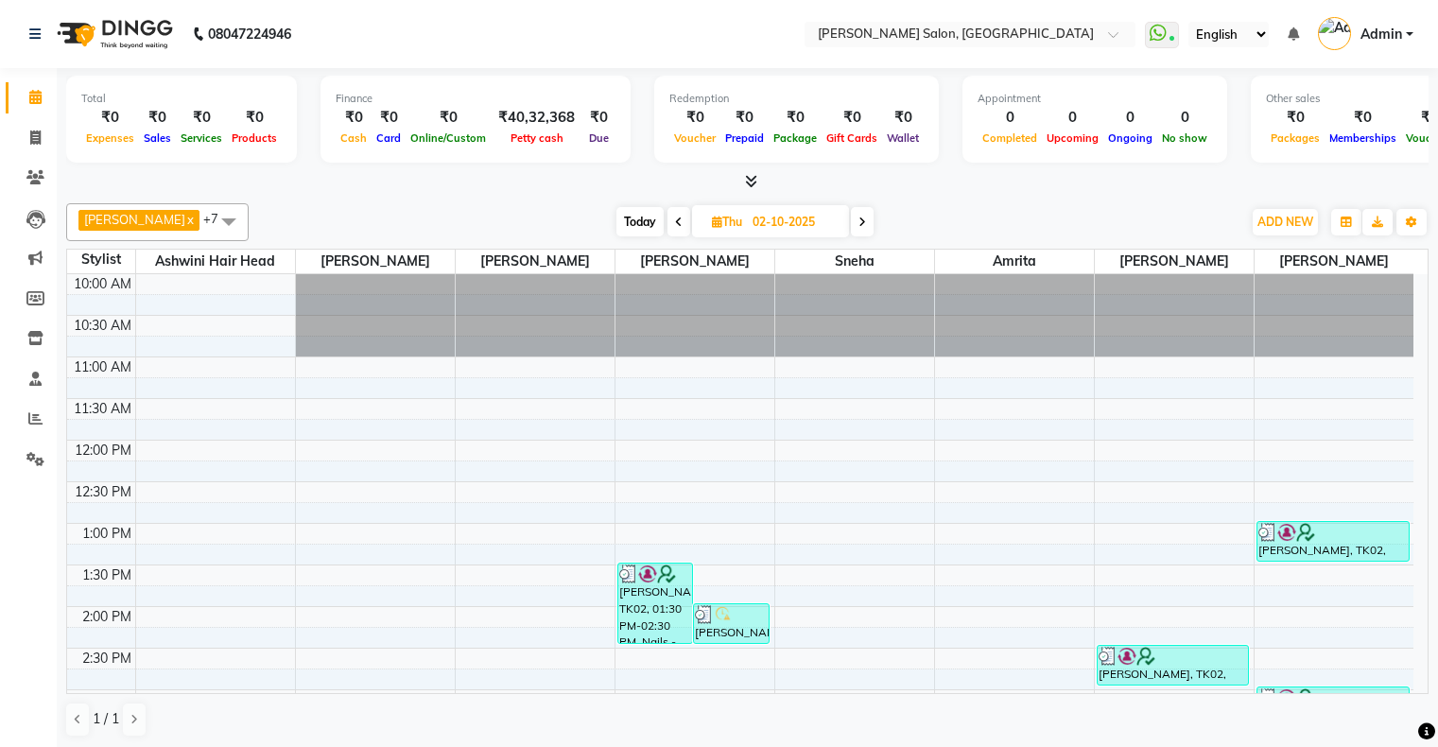  What do you see at coordinates (354, 138) in the screenshot?
I see `span: Cash` at bounding box center [354, 138].